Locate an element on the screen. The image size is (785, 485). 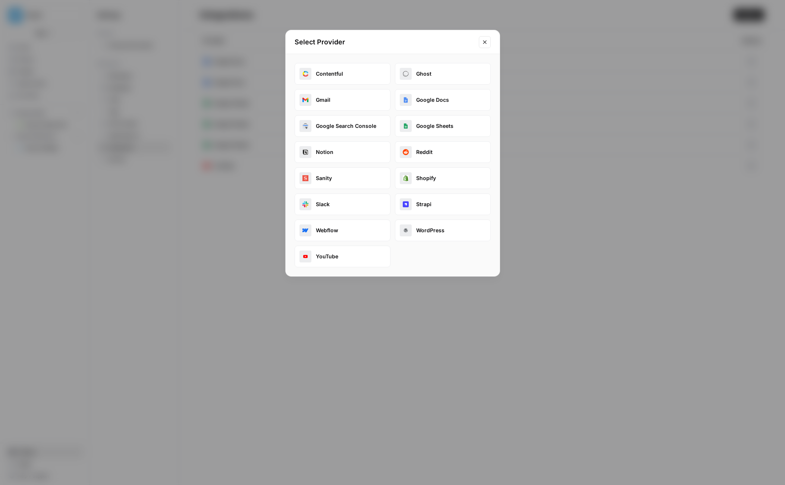
img: tab_domain_overview_orange.svg is located at coordinates (23, 46).